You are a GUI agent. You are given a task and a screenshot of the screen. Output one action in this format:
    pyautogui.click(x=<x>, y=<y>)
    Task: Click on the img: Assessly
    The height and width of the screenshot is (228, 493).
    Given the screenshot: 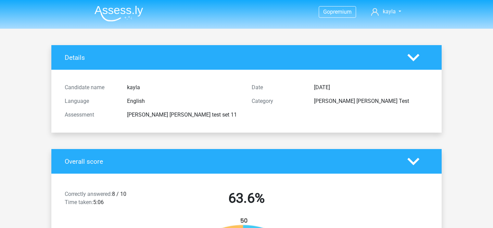 What is the action you would take?
    pyautogui.click(x=119, y=13)
    